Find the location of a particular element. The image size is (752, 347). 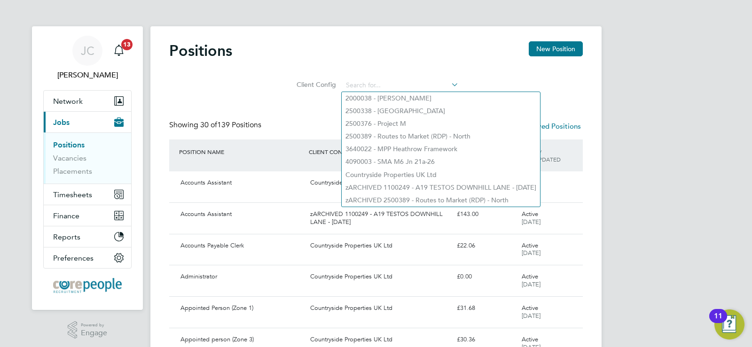

span: Engage is located at coordinates (94, 333).